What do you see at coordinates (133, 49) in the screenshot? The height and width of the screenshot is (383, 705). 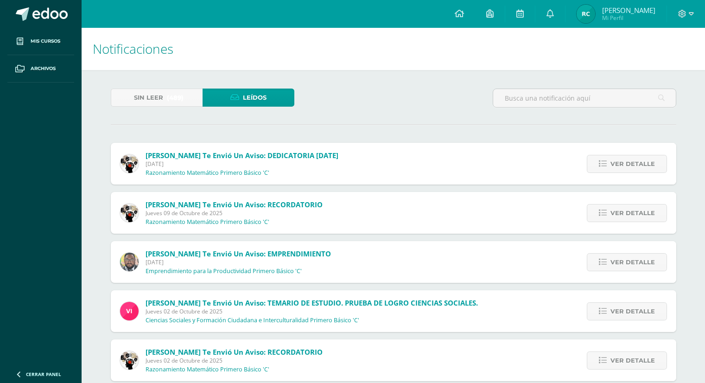 I see `span: Notificaciones` at bounding box center [133, 49].